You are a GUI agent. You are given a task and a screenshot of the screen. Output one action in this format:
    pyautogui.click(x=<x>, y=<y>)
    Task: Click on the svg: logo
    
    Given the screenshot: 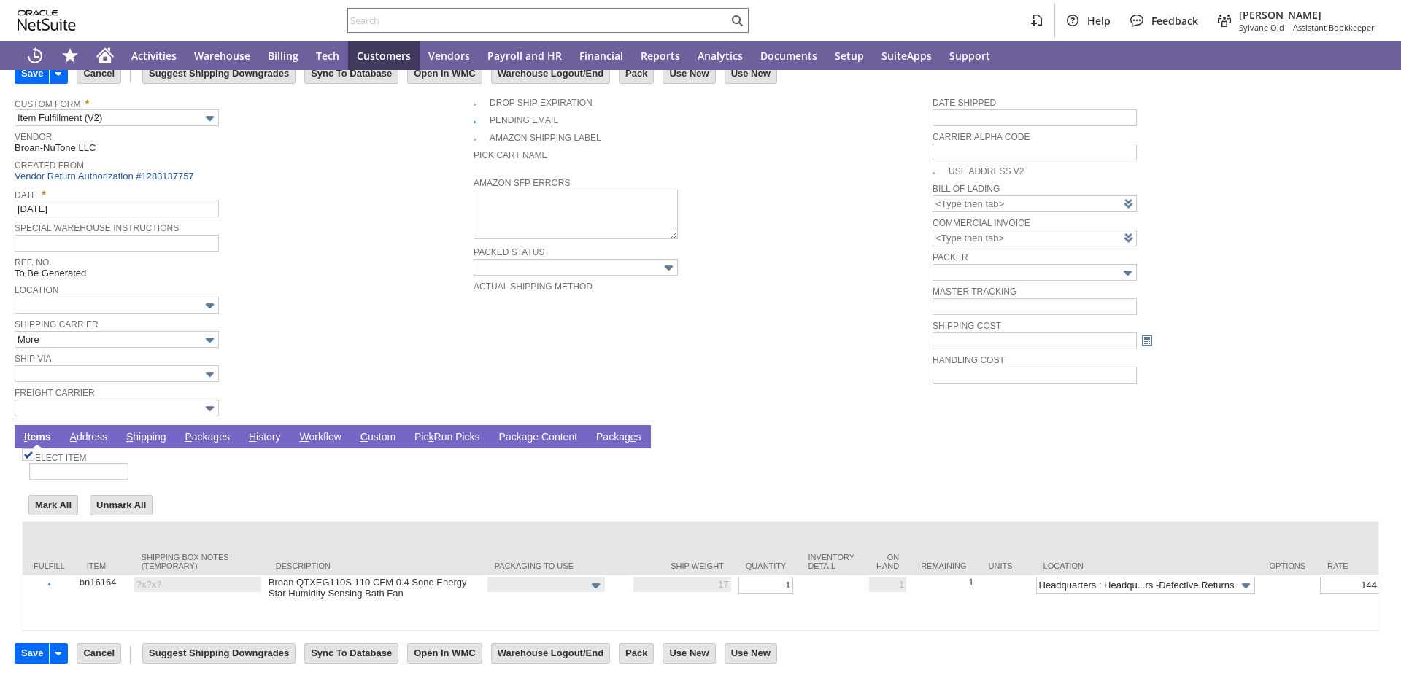 What is the action you would take?
    pyautogui.click(x=47, y=20)
    